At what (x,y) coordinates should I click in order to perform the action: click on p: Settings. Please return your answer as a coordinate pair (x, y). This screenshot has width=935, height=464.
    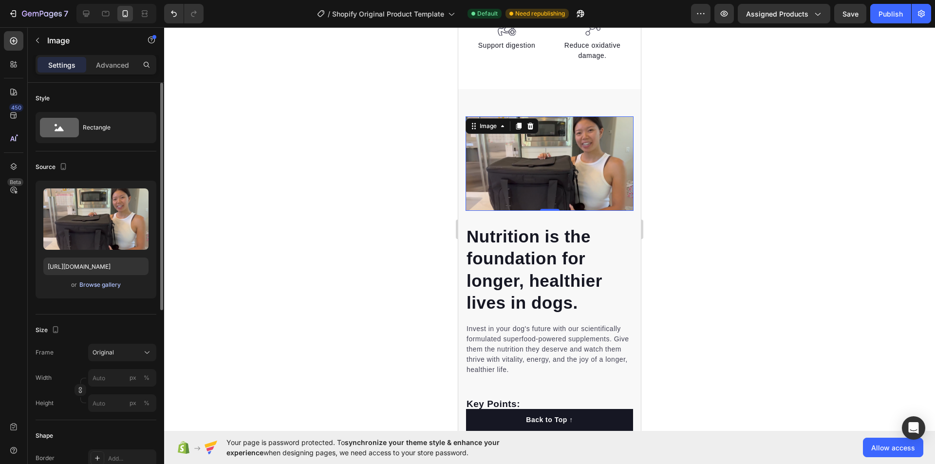
    Looking at the image, I should click on (62, 65).